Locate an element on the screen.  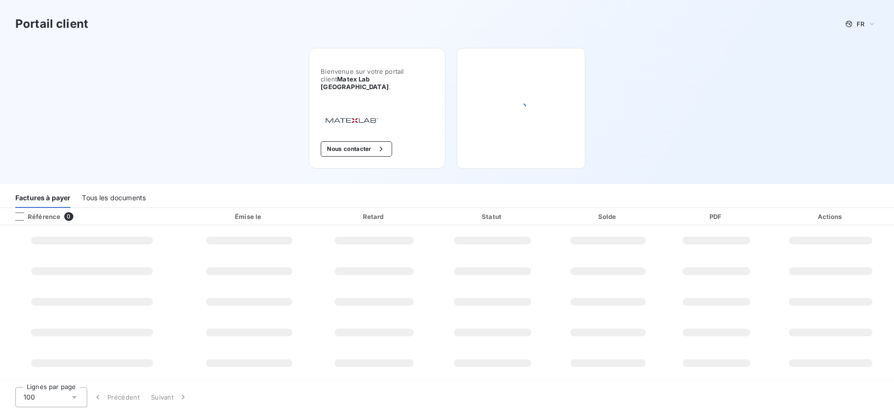
div: Retard is located at coordinates (374, 217).